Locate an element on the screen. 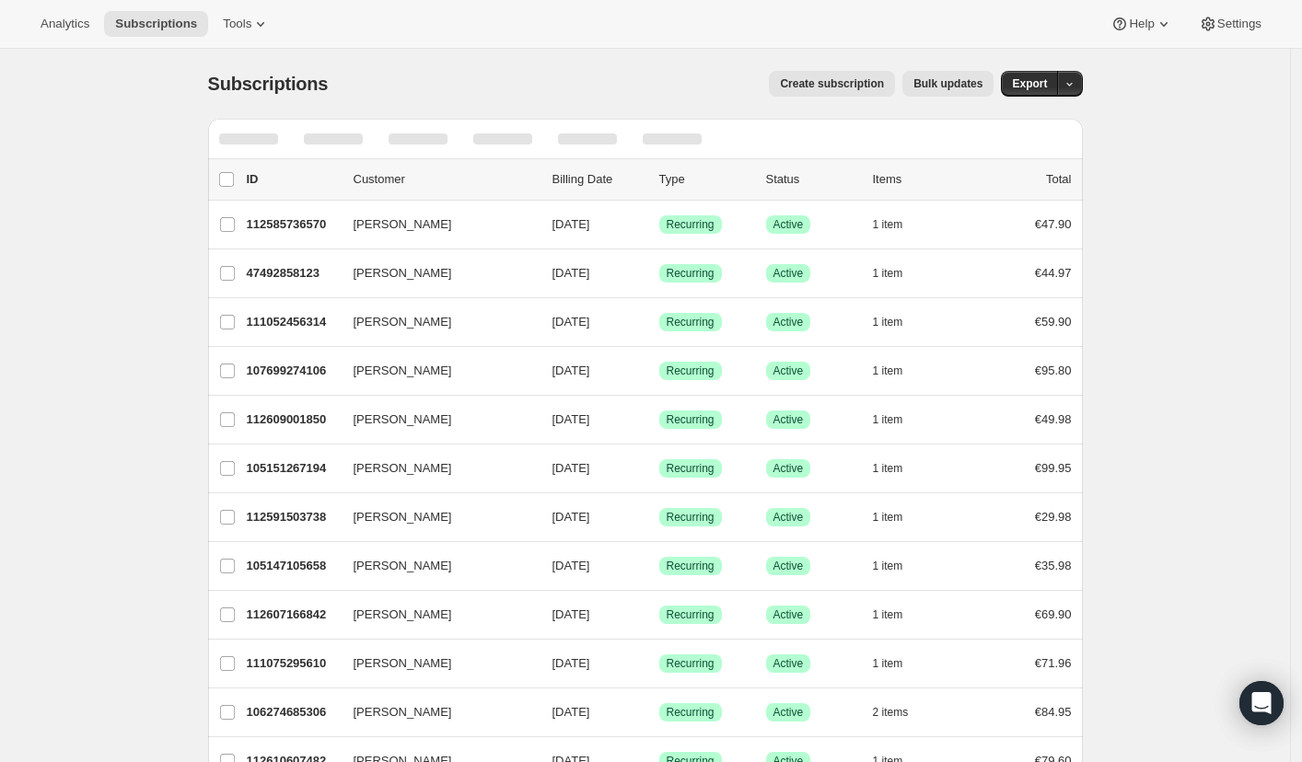  span: €84.95 is located at coordinates (1053, 712).